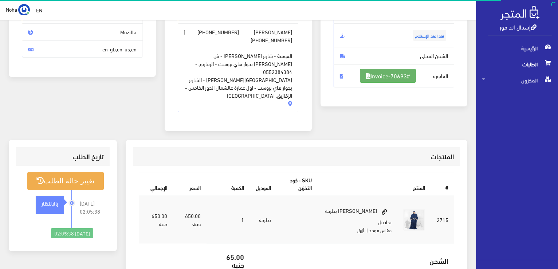  I want to click on button: تغيير حالة الطلب, so click(66, 181).